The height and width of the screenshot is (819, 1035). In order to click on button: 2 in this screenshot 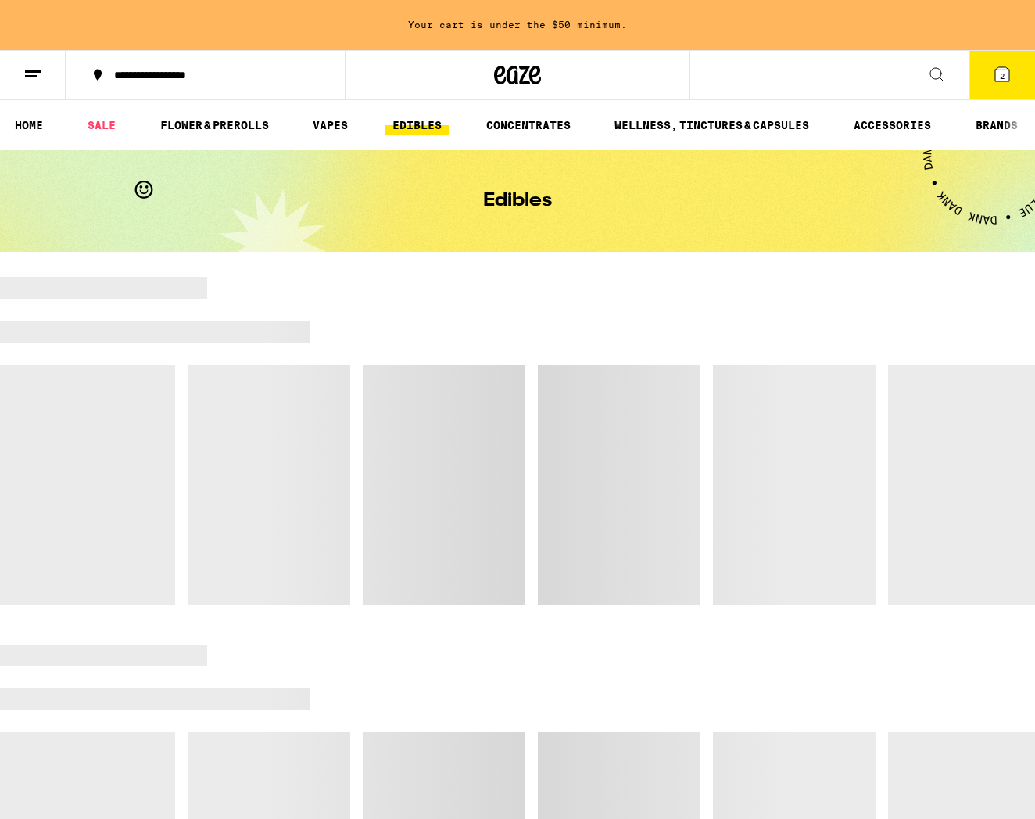, I will do `click(1002, 75)`.